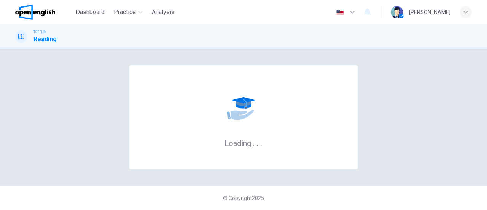  What do you see at coordinates (163, 12) in the screenshot?
I see `button: Analysis` at bounding box center [163, 12].